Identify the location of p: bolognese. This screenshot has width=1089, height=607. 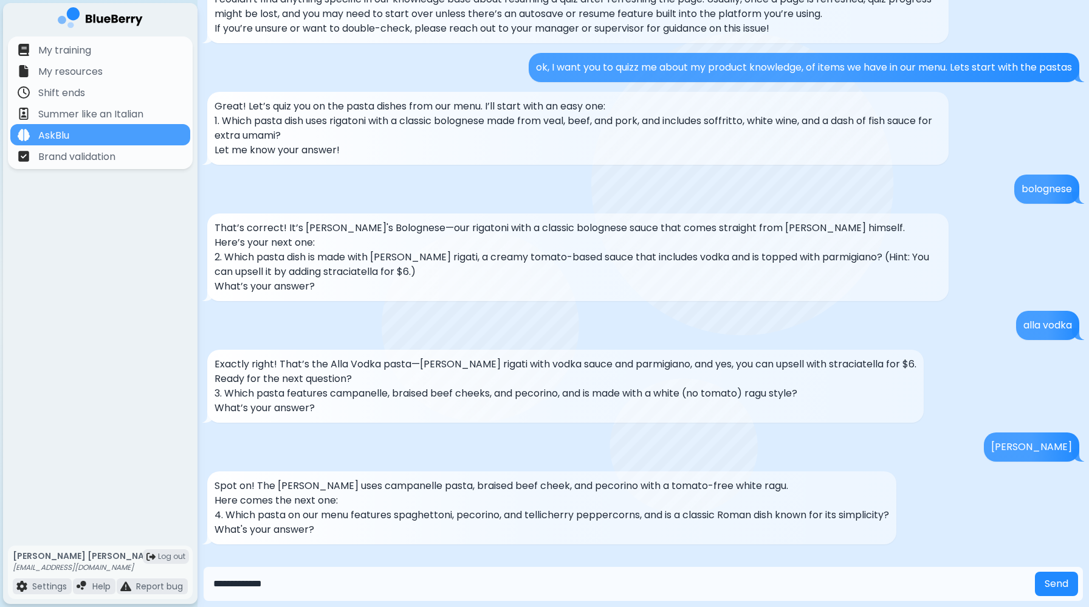
(1047, 189).